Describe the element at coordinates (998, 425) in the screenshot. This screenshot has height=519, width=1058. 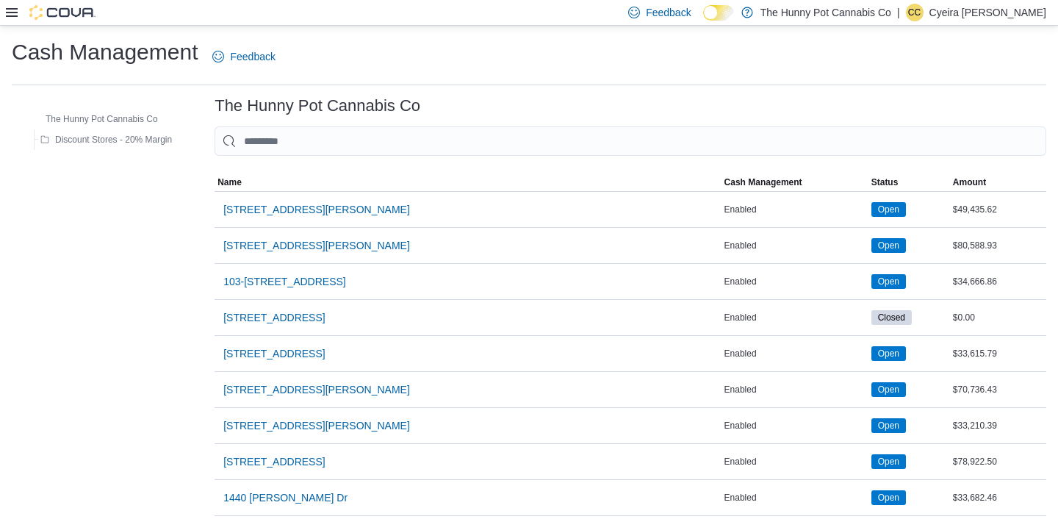
I see `div: $33,210.39` at that location.